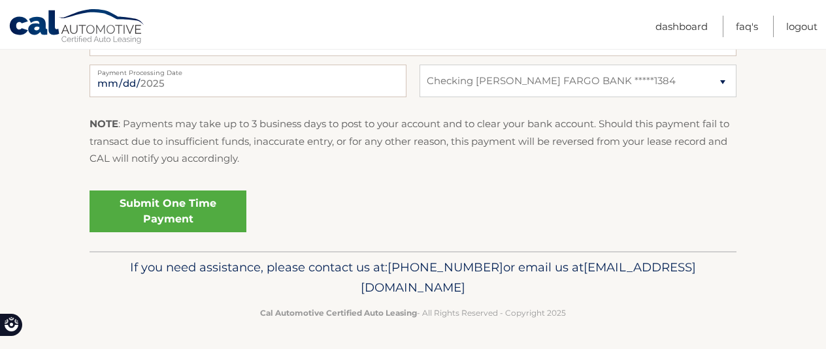  What do you see at coordinates (747, 26) in the screenshot?
I see `a: FAQ's` at bounding box center [747, 26].